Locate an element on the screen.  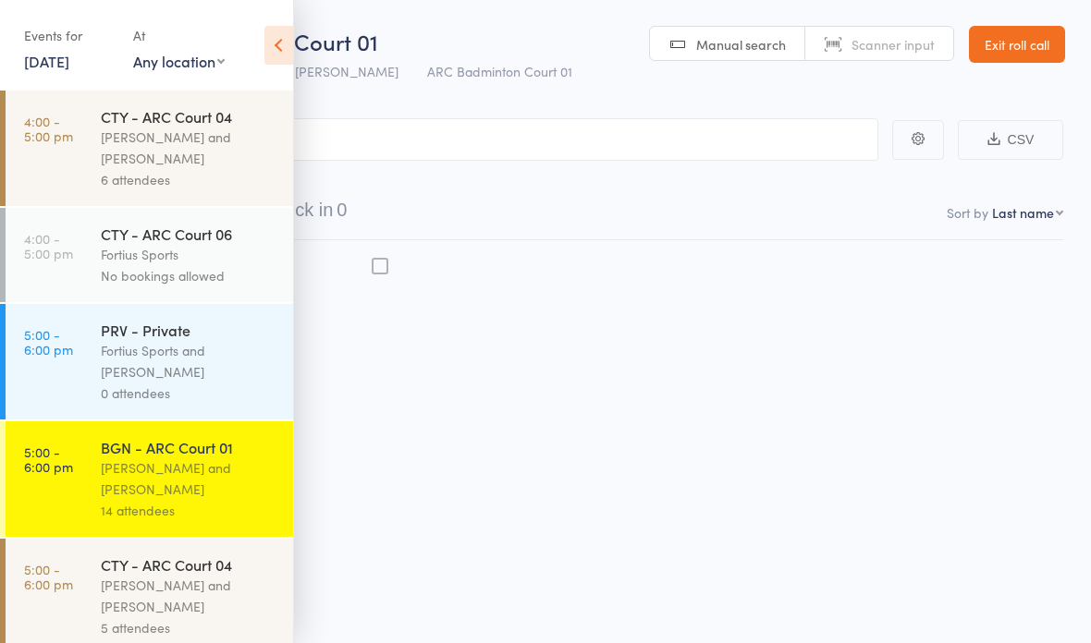
div: Fortius Sports is located at coordinates (189, 254).